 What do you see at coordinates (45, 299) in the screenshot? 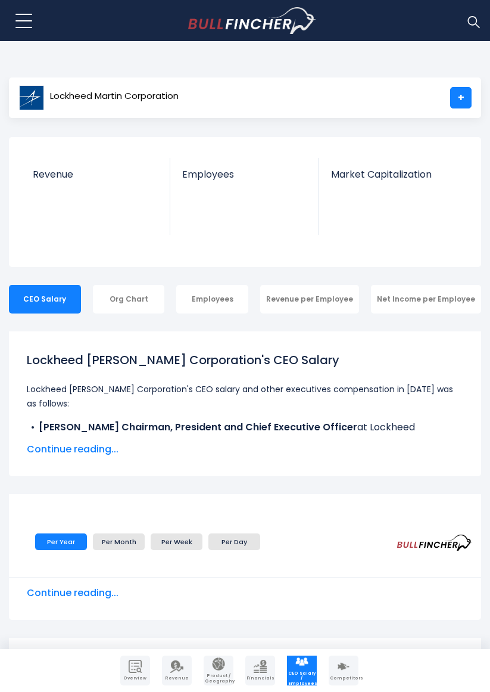
I see `div: CEO Salary` at bounding box center [45, 299].